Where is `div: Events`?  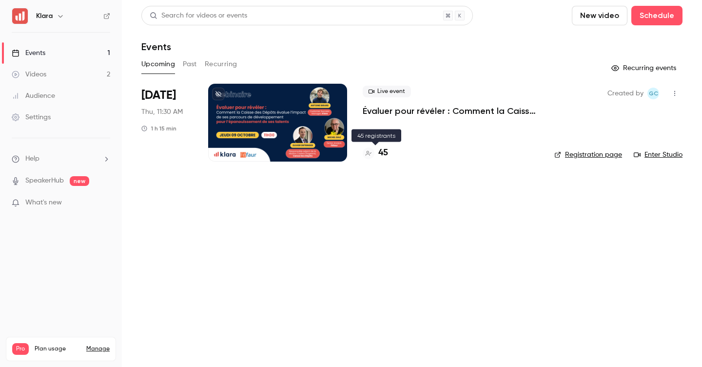
div: Events is located at coordinates (28, 53).